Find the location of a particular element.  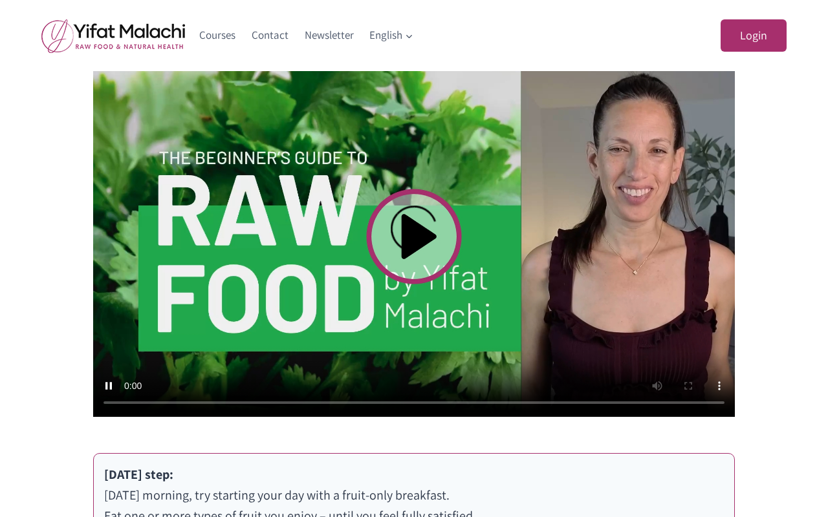

img: yifat_logo41_en.png is located at coordinates (113, 36).